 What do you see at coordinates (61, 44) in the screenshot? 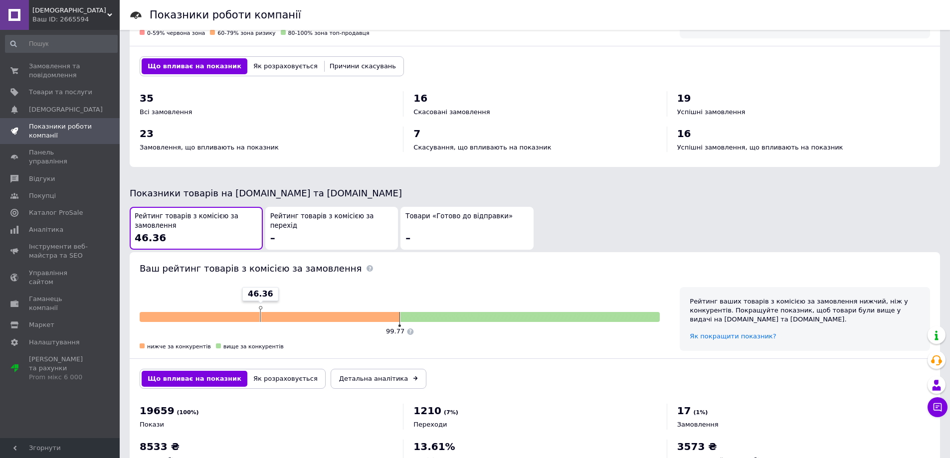
I see `input: Пошук` at bounding box center [61, 44].